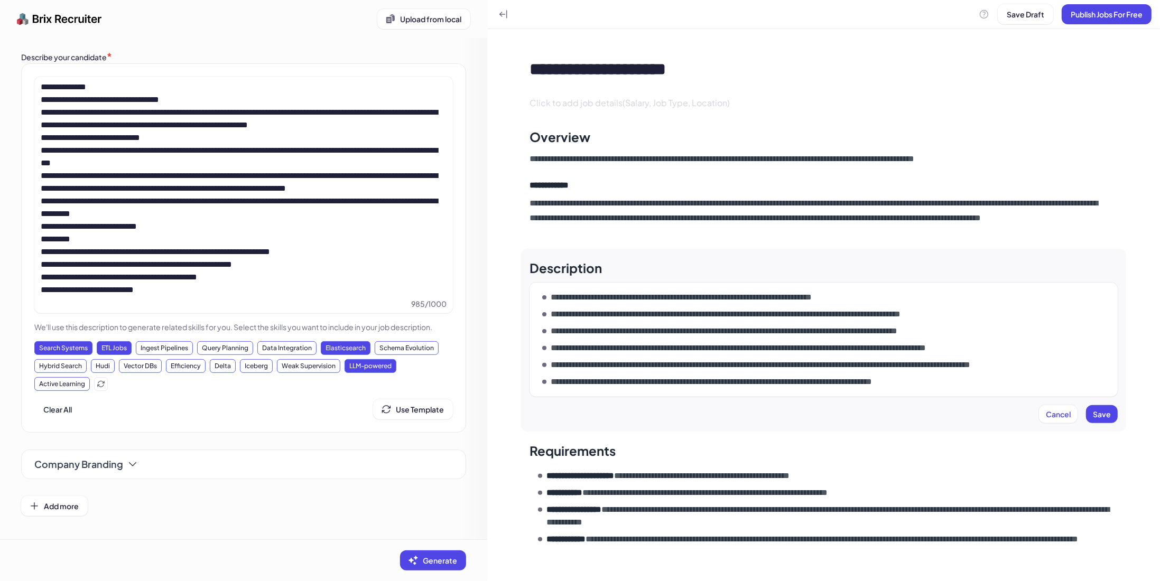 This screenshot has height=581, width=1160. Describe the element at coordinates (58, 409) in the screenshot. I see `button: Clear All` at that location.